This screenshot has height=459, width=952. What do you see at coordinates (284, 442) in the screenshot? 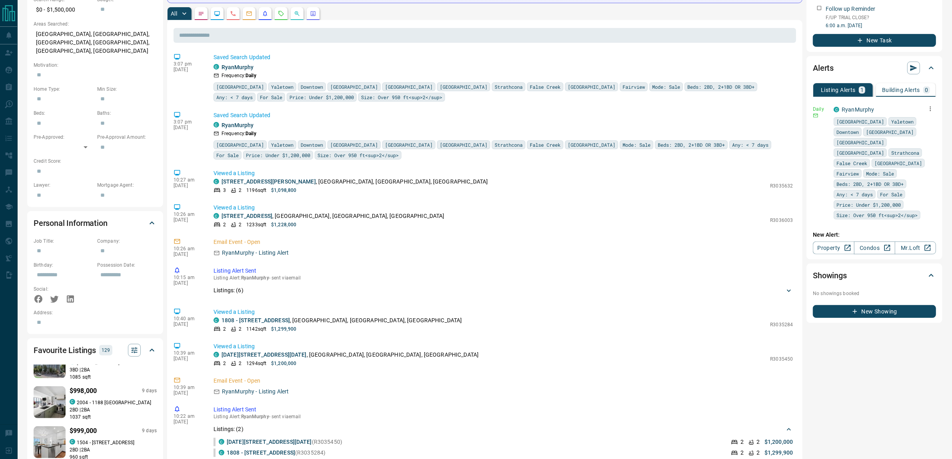
I see `p: (R3035450)` at bounding box center [284, 442].